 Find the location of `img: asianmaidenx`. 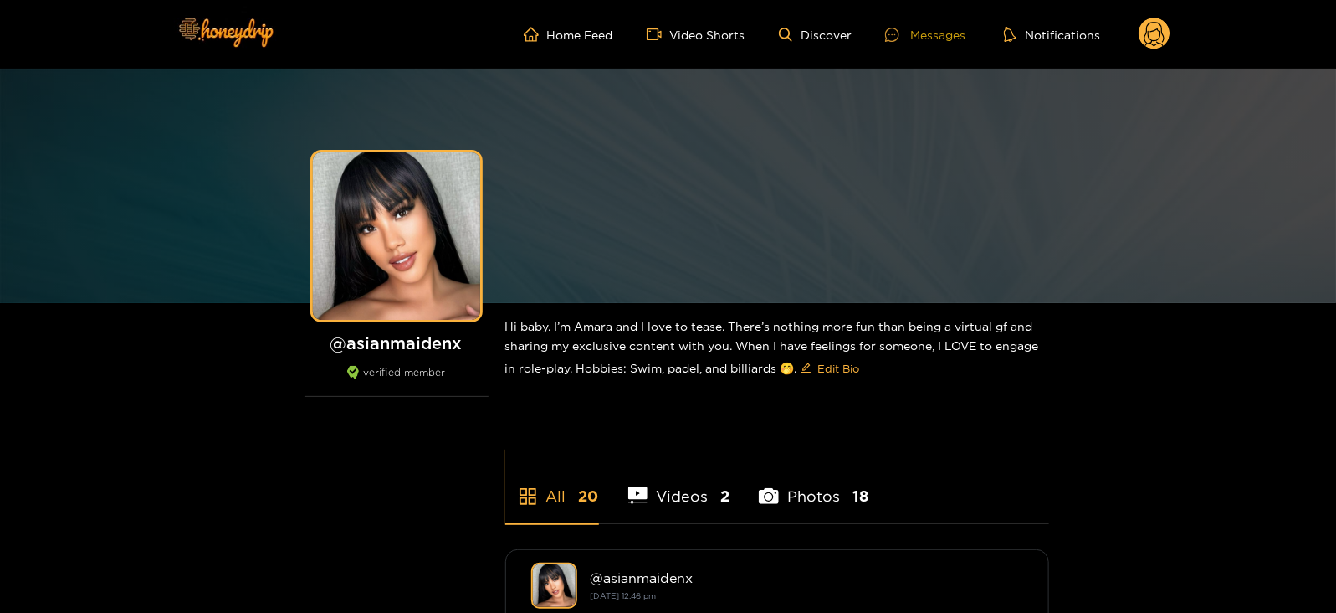

img: asianmaidenx is located at coordinates (554, 585).